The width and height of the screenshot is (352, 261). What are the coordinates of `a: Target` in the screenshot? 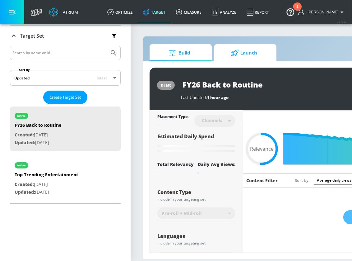 It's located at (154, 12).